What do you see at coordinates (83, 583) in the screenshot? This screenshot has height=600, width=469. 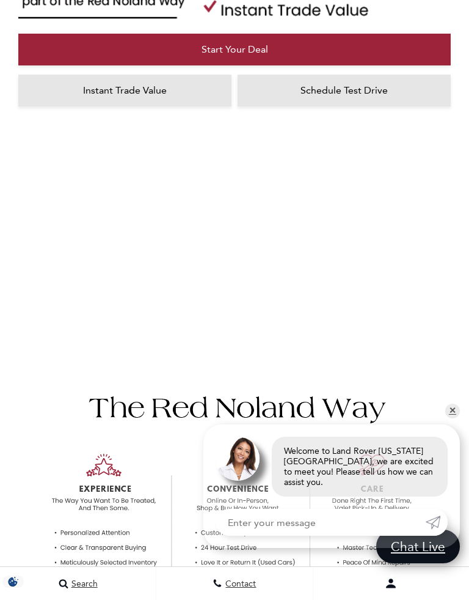 I see `span: Search` at bounding box center [83, 583].